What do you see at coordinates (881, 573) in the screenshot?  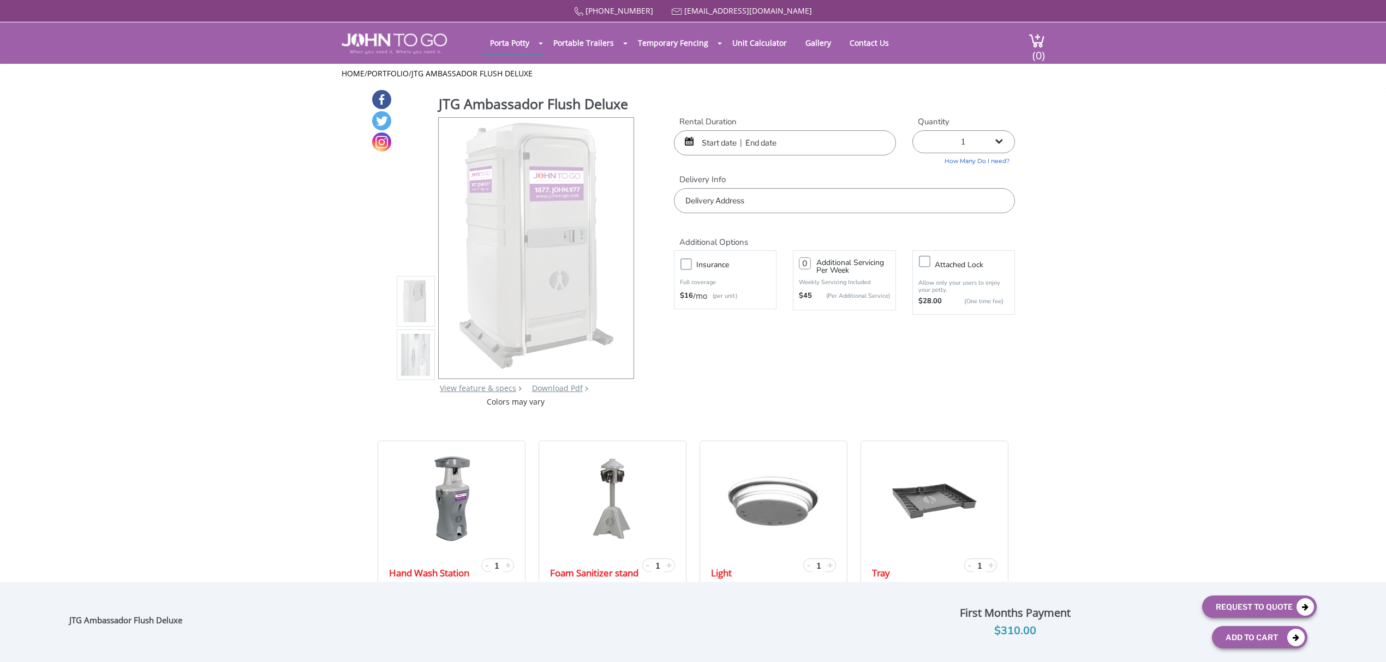 I see `a: Tray` at bounding box center [881, 573].